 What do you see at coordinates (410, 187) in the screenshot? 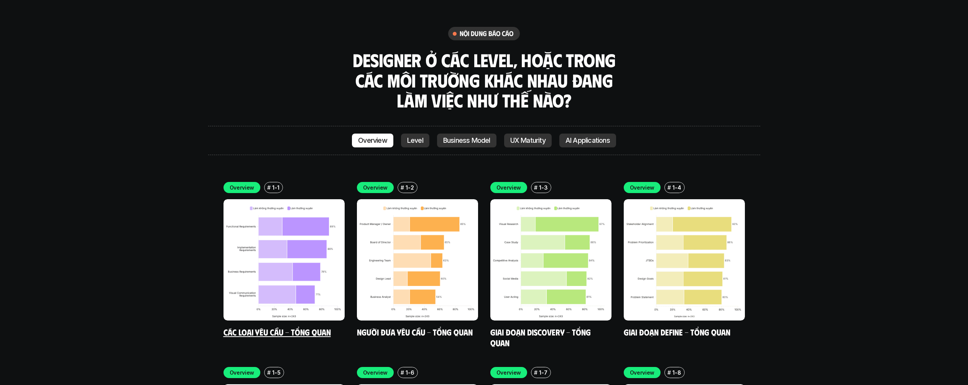
I see `p: 1-2` at bounding box center [410, 187].